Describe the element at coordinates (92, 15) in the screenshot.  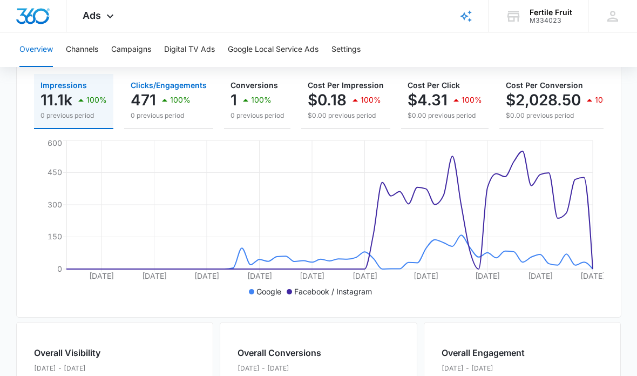
I see `span: Ads` at that location.